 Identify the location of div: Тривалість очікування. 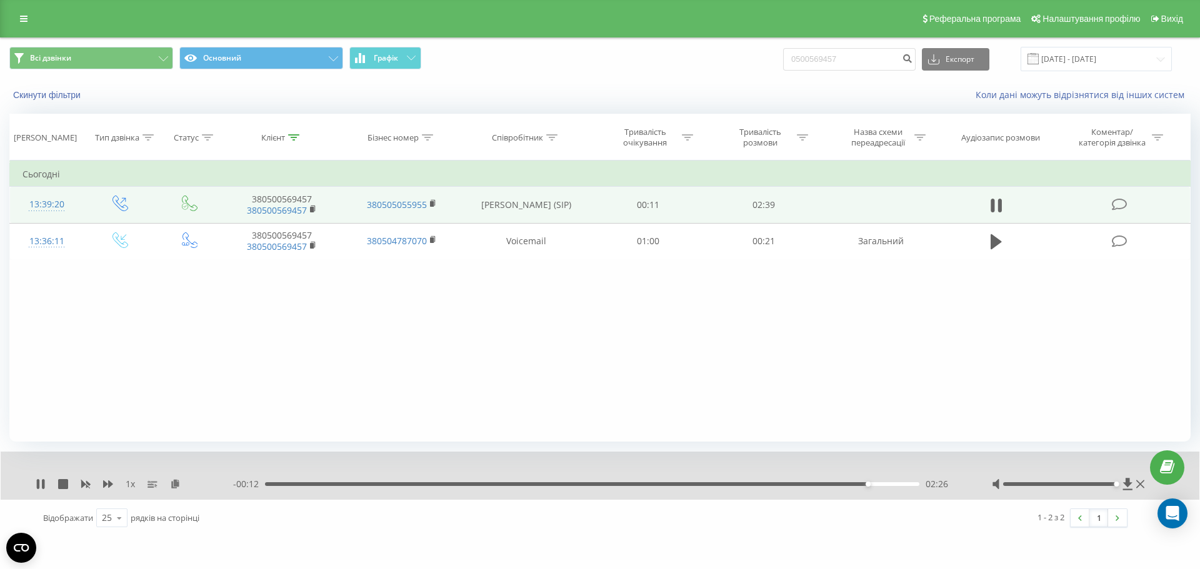
(645, 137).